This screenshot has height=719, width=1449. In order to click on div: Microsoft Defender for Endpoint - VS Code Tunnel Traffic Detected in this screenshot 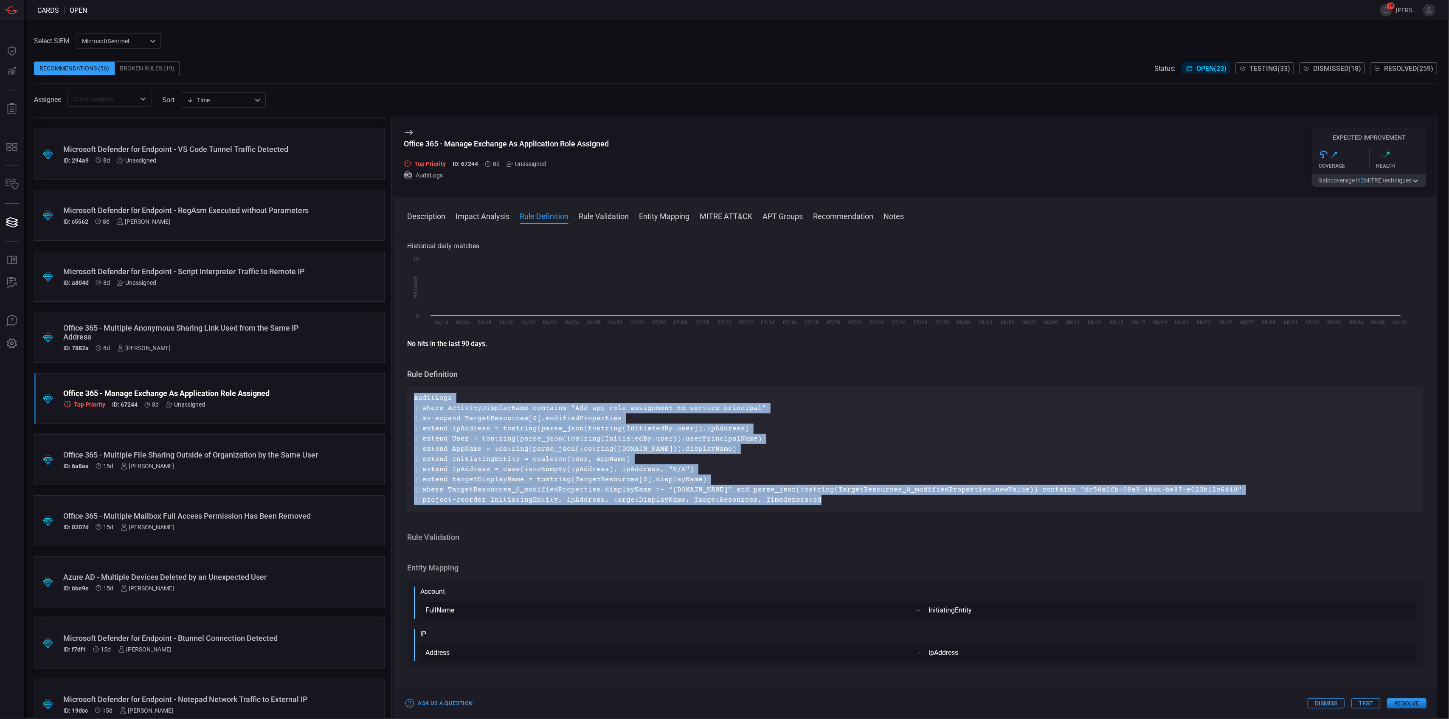, I will do `click(193, 149)`.